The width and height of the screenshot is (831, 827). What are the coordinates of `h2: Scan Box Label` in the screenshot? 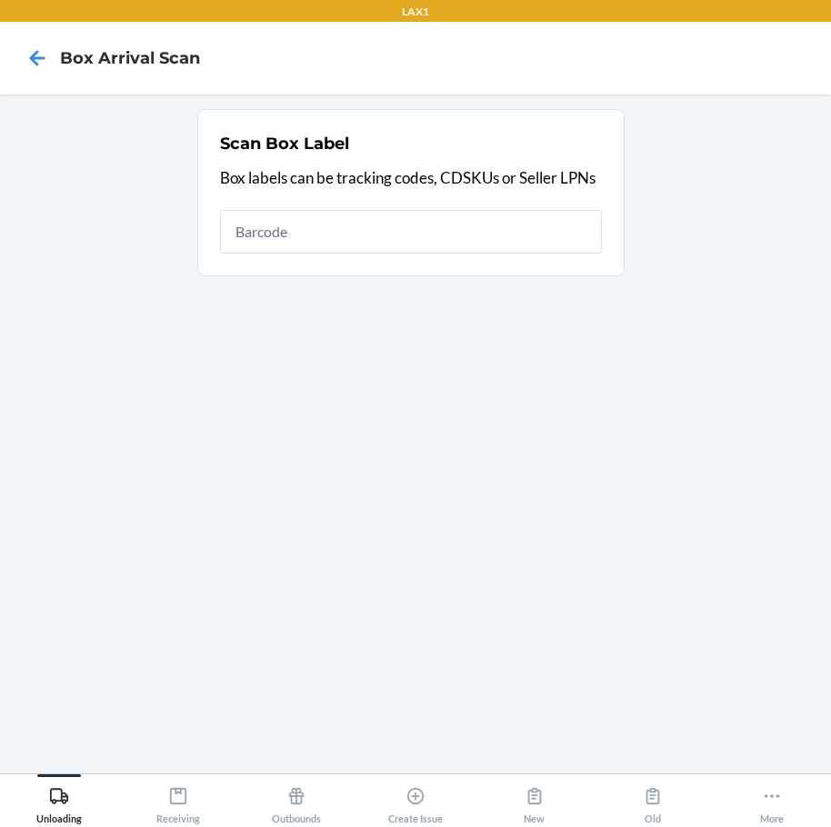 It's located at (285, 144).